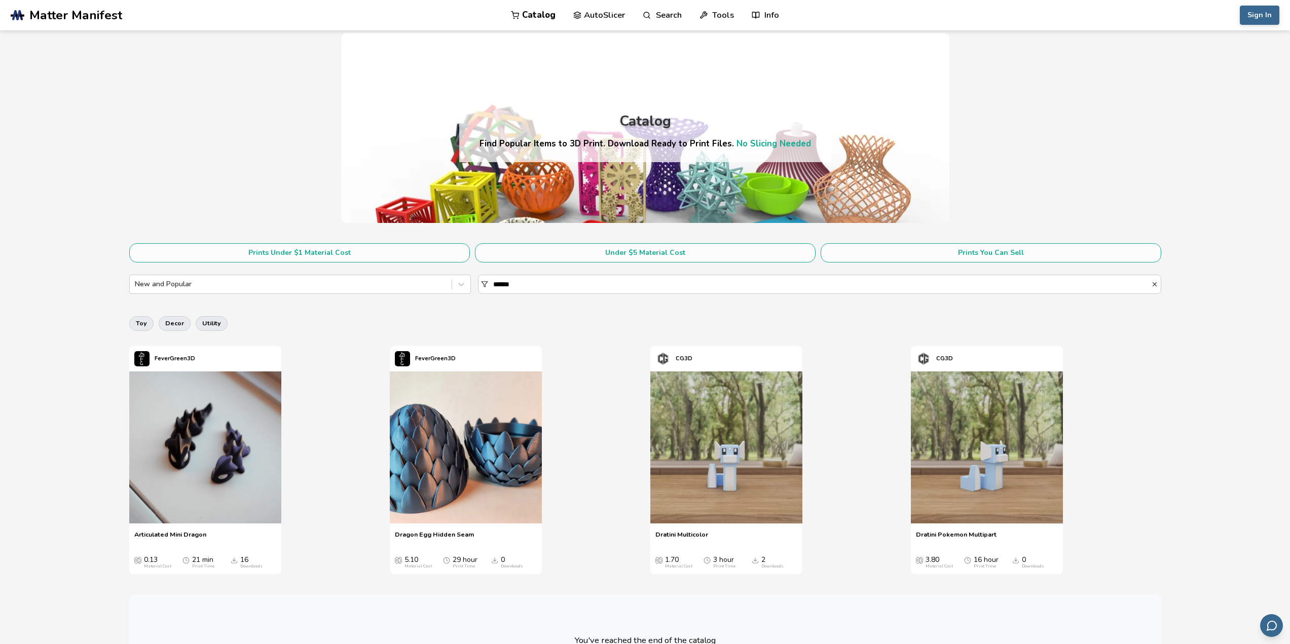 This screenshot has height=644, width=1290. What do you see at coordinates (158, 562) in the screenshot?
I see `div: 0.13` at bounding box center [158, 562].